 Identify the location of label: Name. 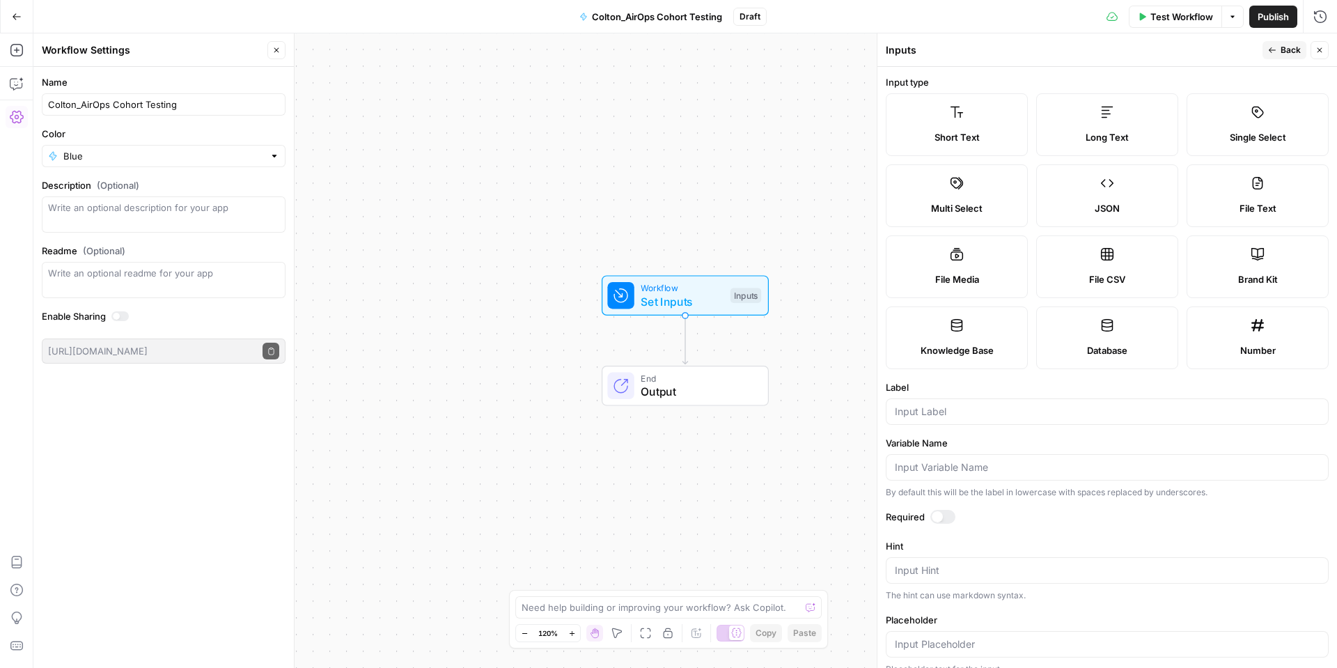
(164, 82).